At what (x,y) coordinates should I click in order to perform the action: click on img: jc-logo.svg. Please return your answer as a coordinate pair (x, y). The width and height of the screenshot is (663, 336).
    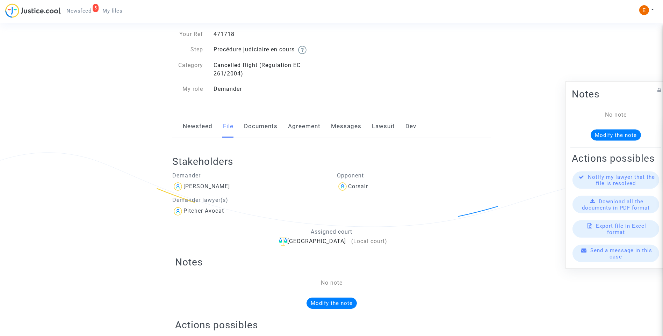
    Looking at the image, I should click on (33, 10).